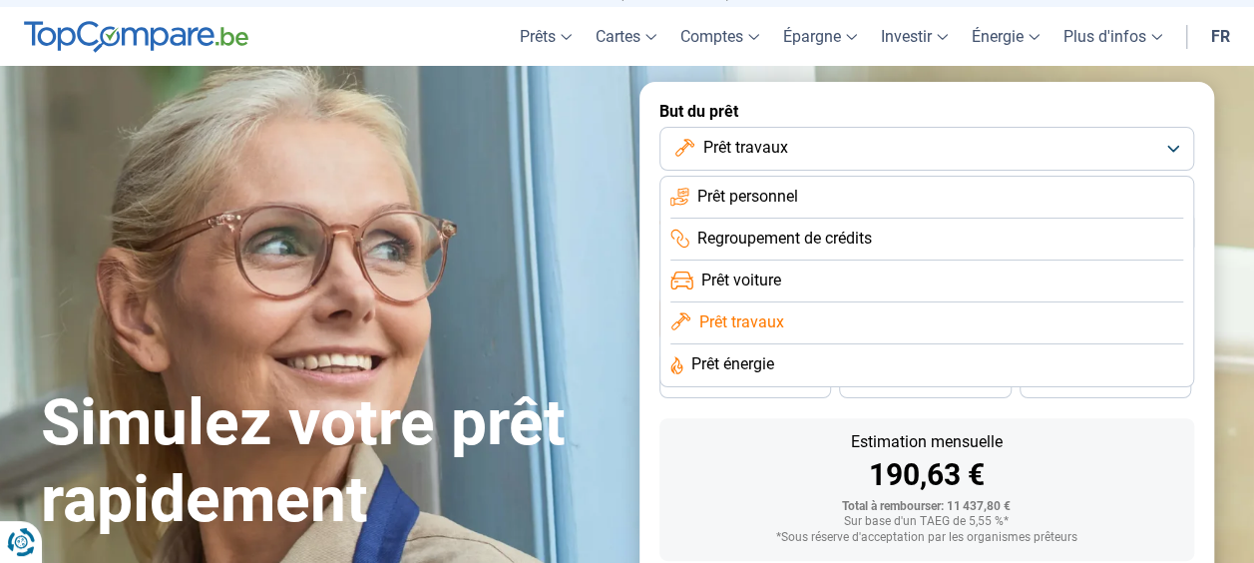  What do you see at coordinates (719, 36) in the screenshot?
I see `a: Comptes` at bounding box center [719, 36].